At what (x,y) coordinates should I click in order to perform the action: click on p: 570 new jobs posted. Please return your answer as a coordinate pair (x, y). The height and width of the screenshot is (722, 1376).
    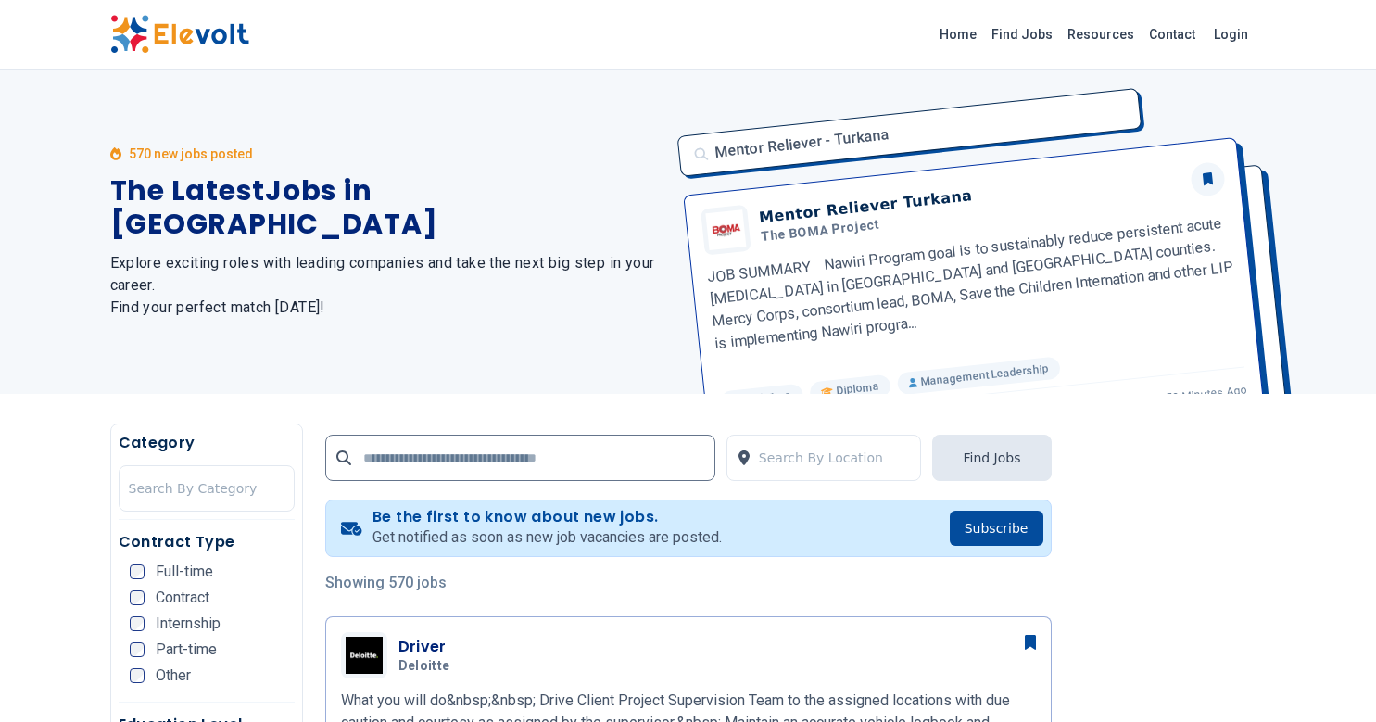
    Looking at the image, I should click on (191, 154).